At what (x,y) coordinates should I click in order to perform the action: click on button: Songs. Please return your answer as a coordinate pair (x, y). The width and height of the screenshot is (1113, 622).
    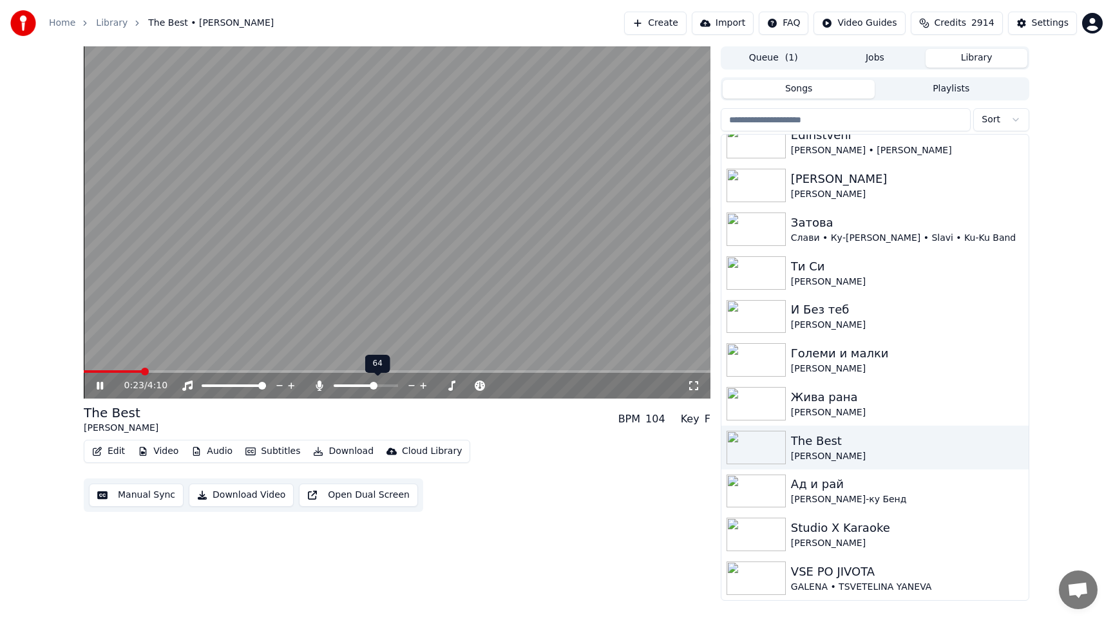
    Looking at the image, I should click on (799, 89).